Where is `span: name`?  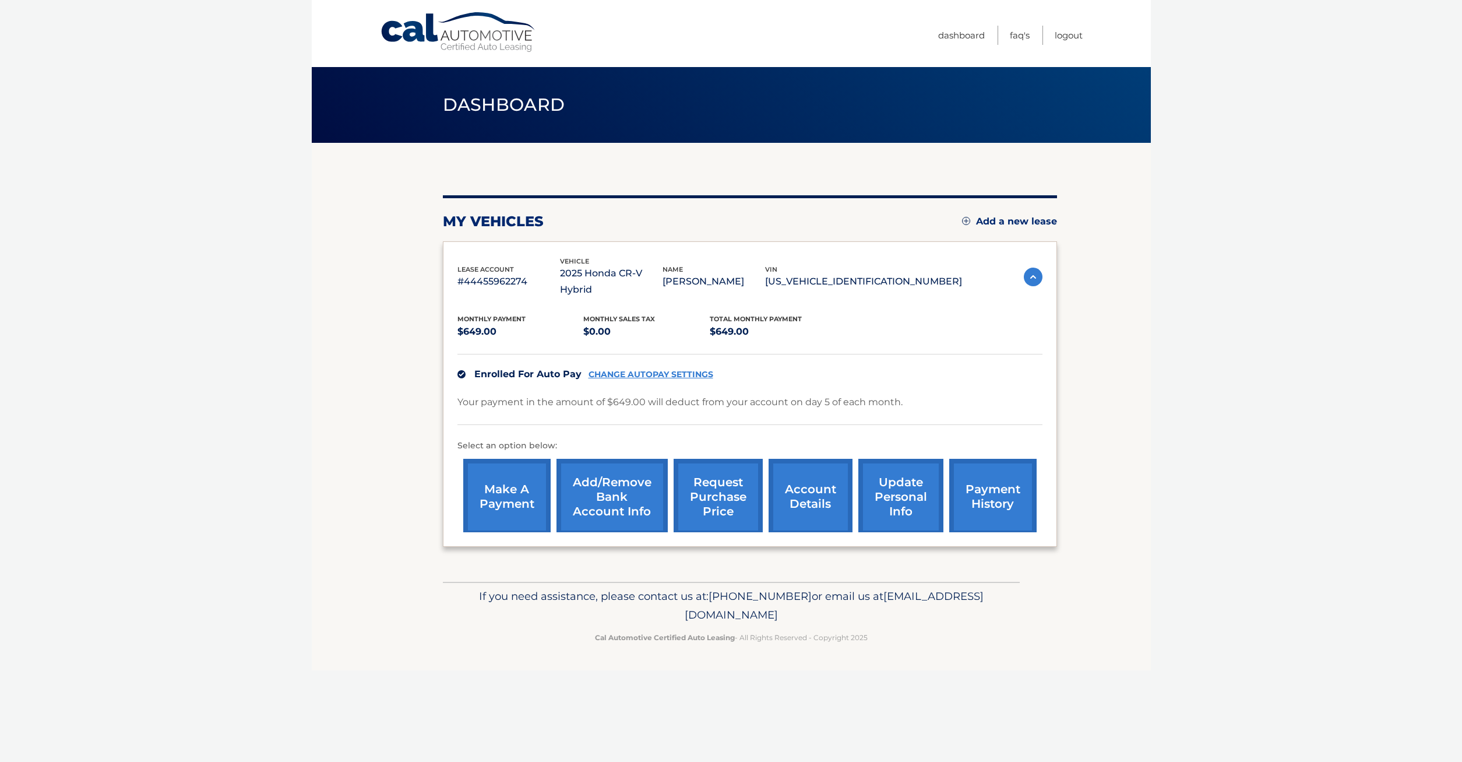
span: name is located at coordinates (673, 269).